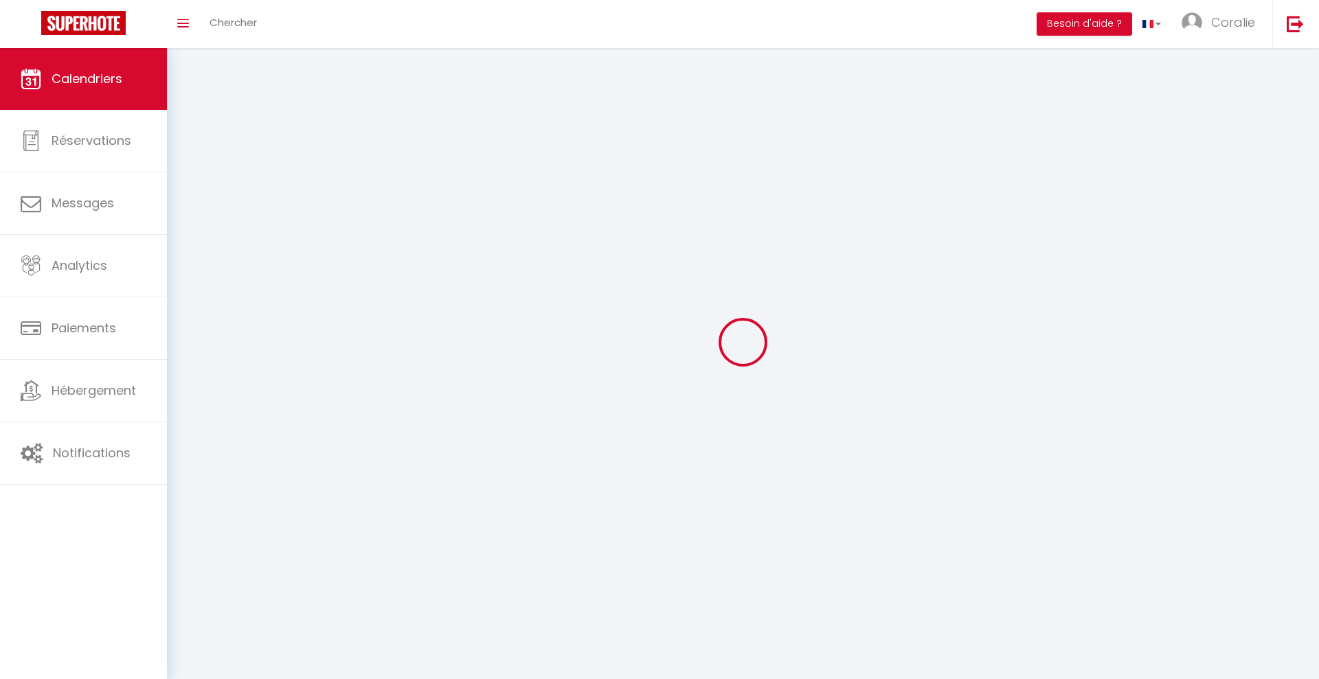 The image size is (1319, 679). What do you see at coordinates (93, 390) in the screenshot?
I see `span: Hébergement` at bounding box center [93, 390].